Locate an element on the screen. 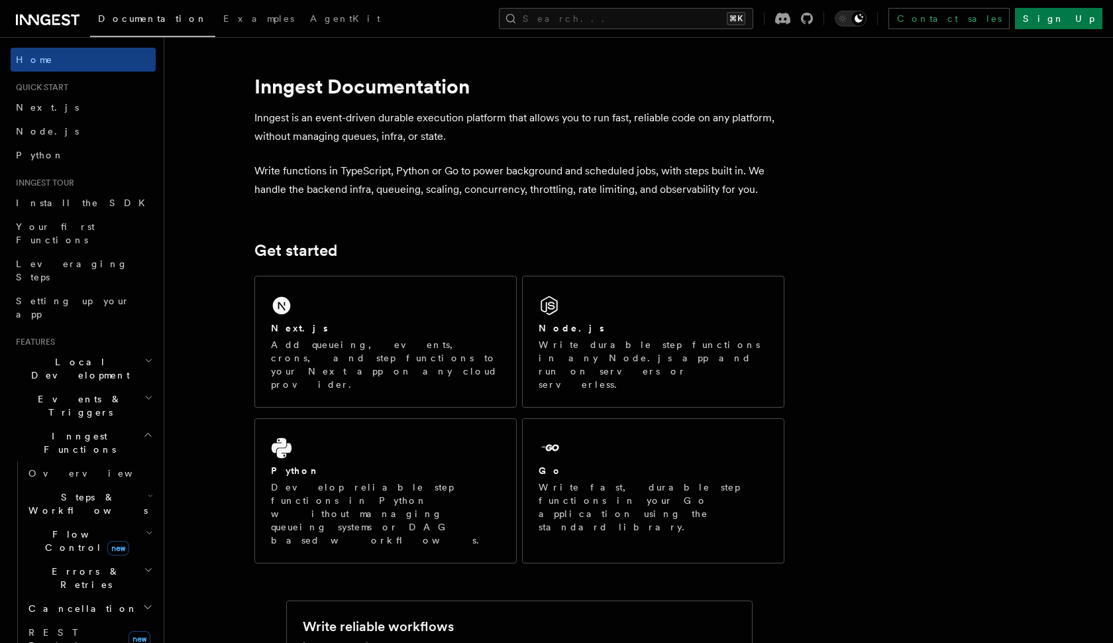 The image size is (1113, 643). span: Overview is located at coordinates (97, 473).